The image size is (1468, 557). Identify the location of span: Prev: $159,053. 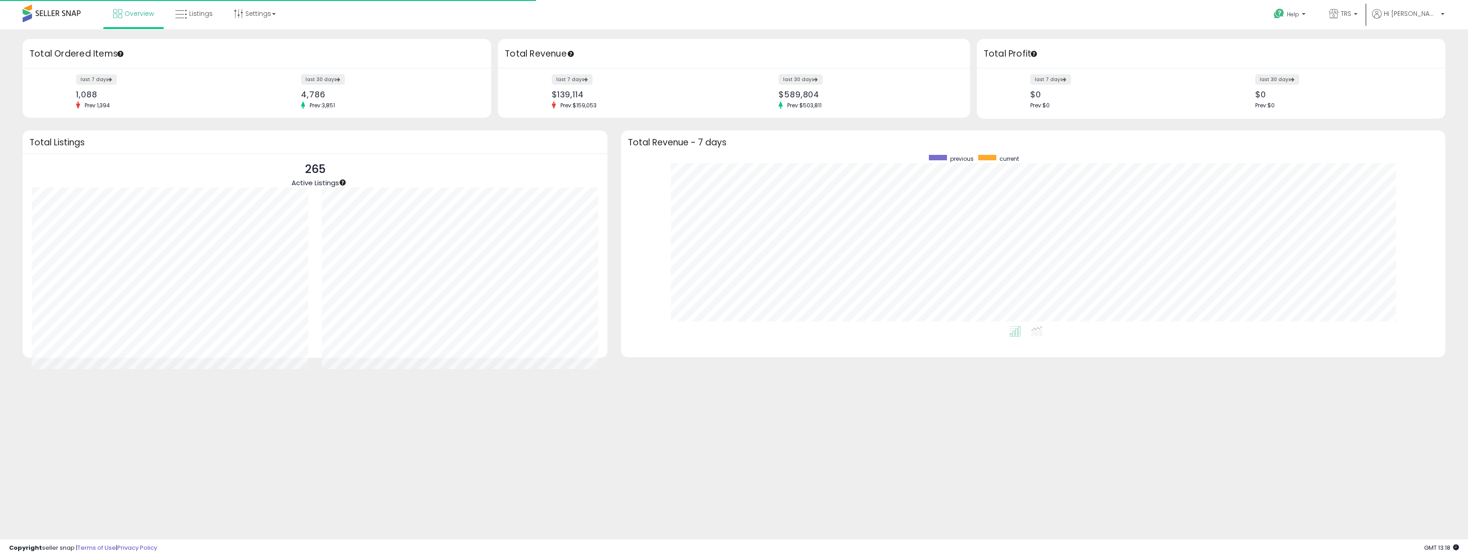
(579, 105).